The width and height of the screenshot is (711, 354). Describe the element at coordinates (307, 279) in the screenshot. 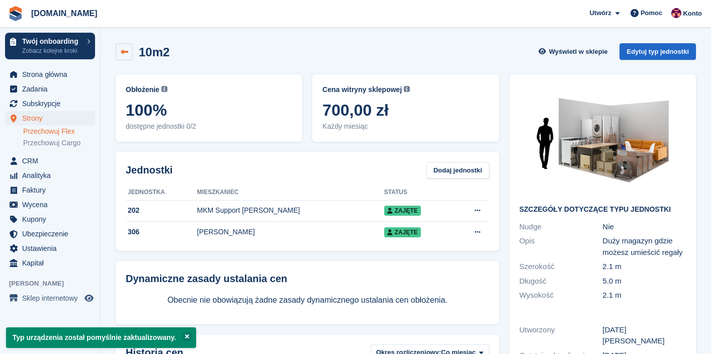

I see `div: Dynamiczne zasady ustalania cen` at that location.